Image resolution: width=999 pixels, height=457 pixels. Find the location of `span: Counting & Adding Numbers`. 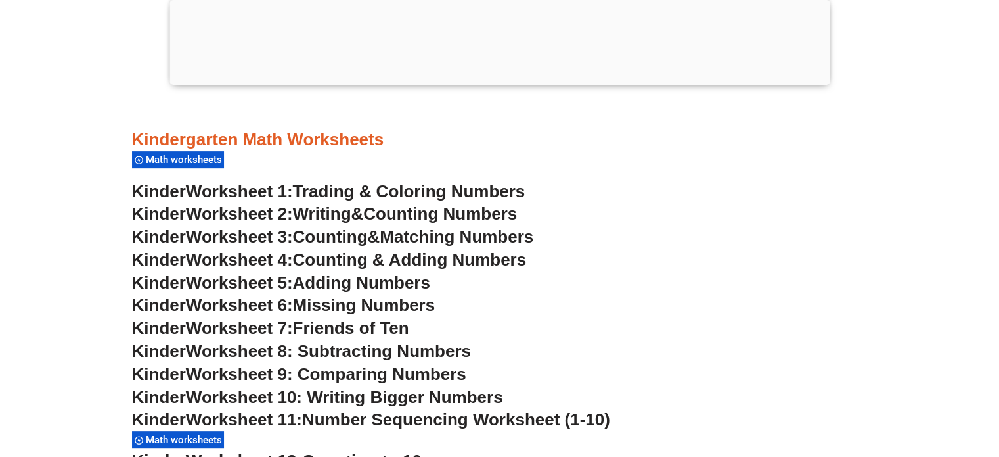

span: Counting & Adding Numbers is located at coordinates (410, 259).